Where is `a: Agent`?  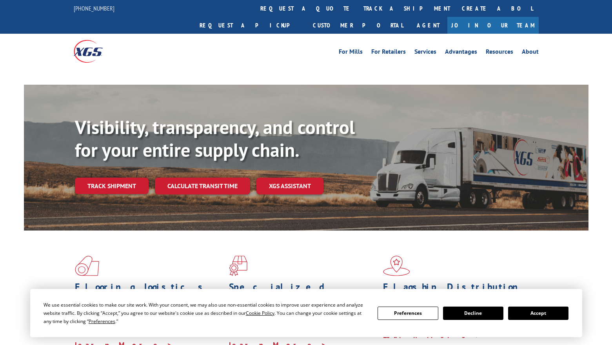
a: Agent is located at coordinates (428, 25).